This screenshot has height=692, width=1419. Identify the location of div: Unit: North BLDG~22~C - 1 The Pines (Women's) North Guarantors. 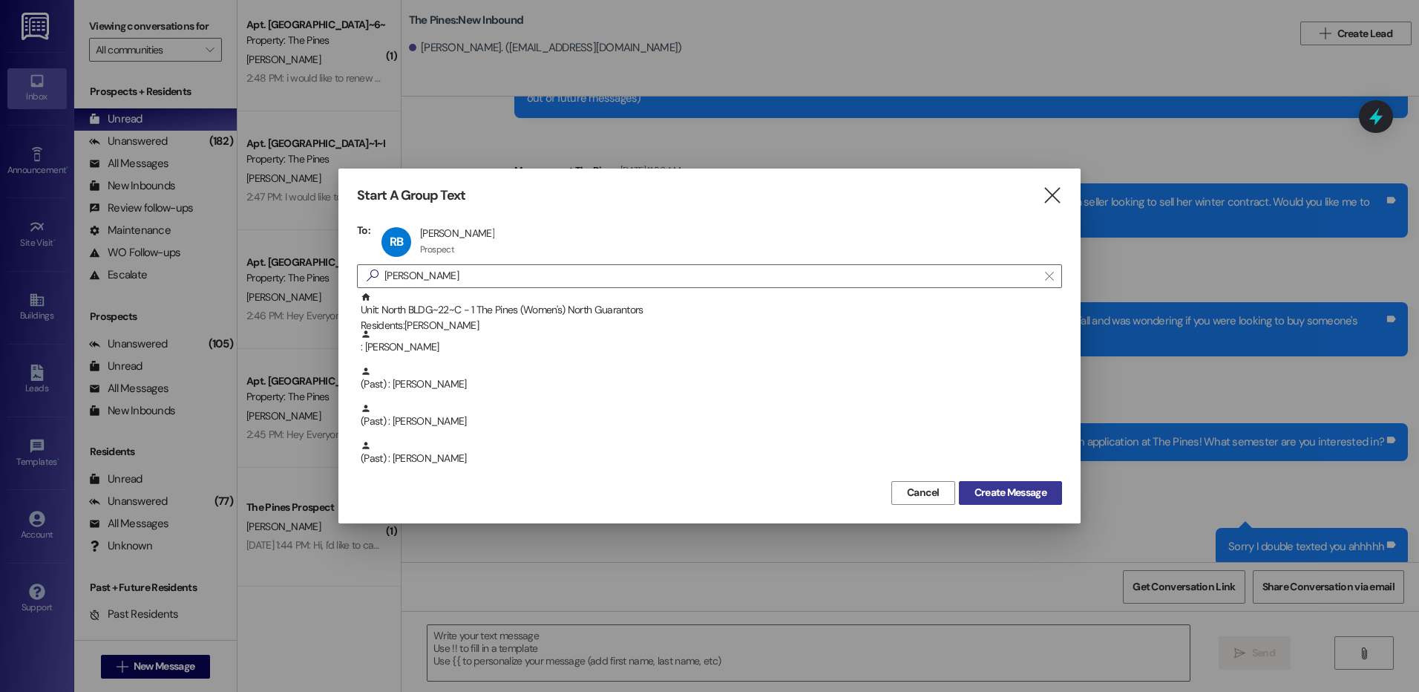
(711, 313).